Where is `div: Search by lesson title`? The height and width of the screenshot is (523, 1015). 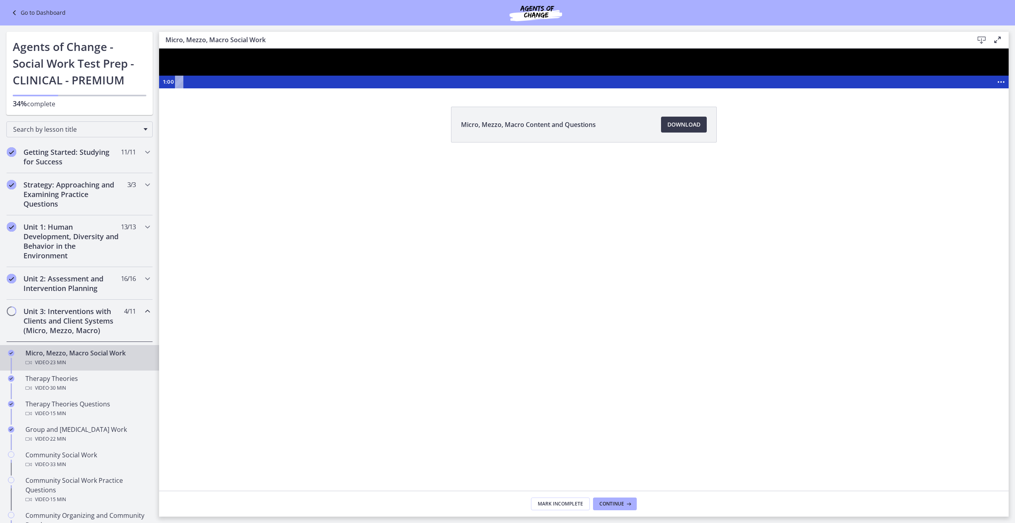 div: Search by lesson title is located at coordinates (80, 129).